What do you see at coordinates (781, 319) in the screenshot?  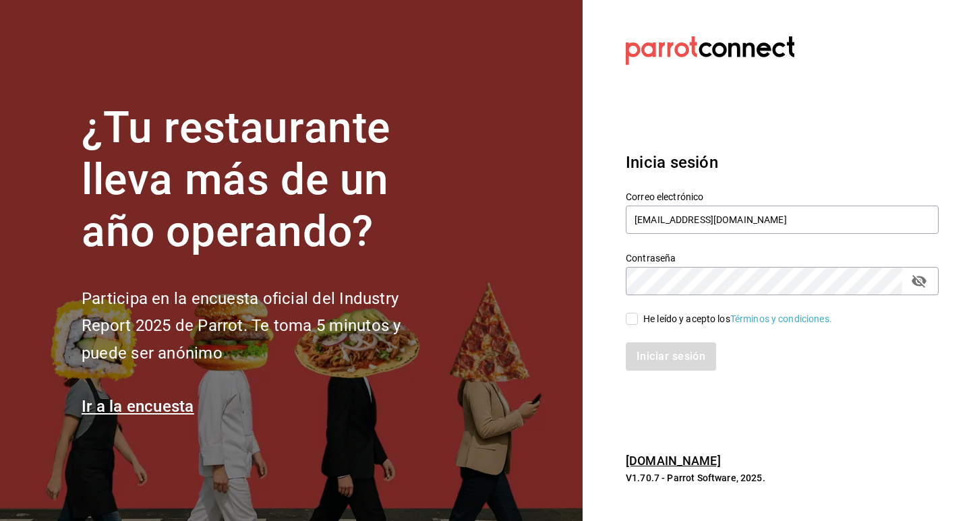 I see `a: Términos y condiciones.` at bounding box center [781, 319].